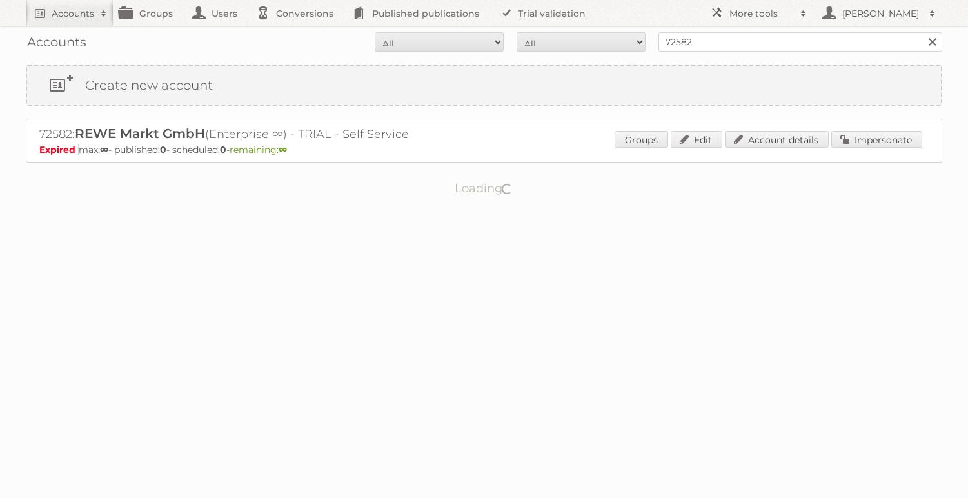  I want to click on p: max: - published: - scheduled: -, so click(484, 150).